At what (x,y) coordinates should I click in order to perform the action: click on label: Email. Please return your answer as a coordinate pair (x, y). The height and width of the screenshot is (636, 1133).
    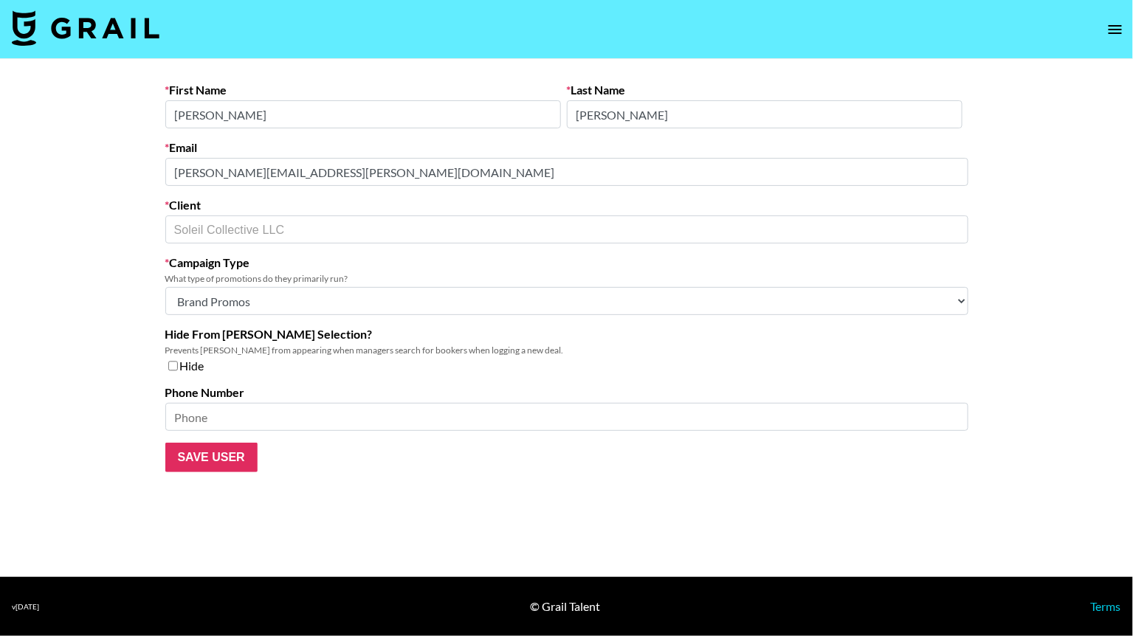
    Looking at the image, I should click on (567, 148).